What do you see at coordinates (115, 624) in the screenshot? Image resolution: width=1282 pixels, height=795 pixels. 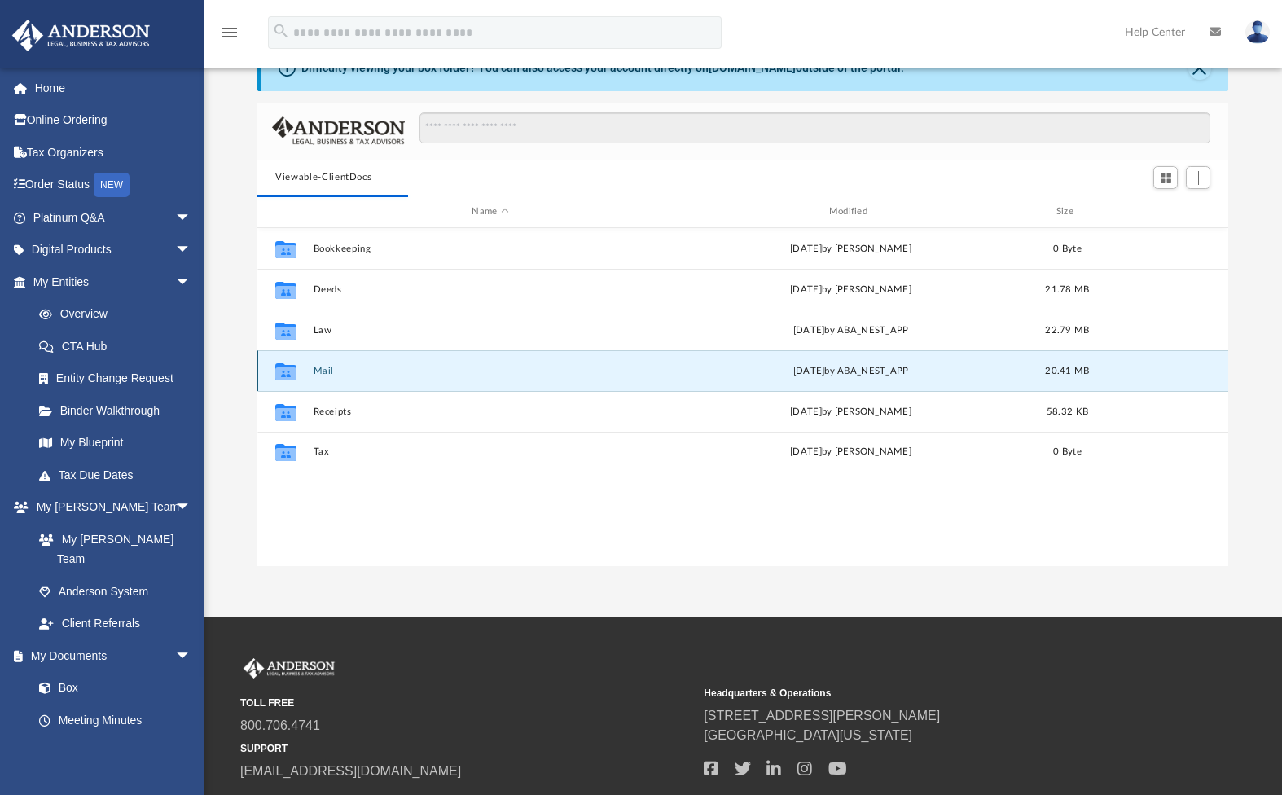 I see `a: Client Referrals` at bounding box center [115, 624].